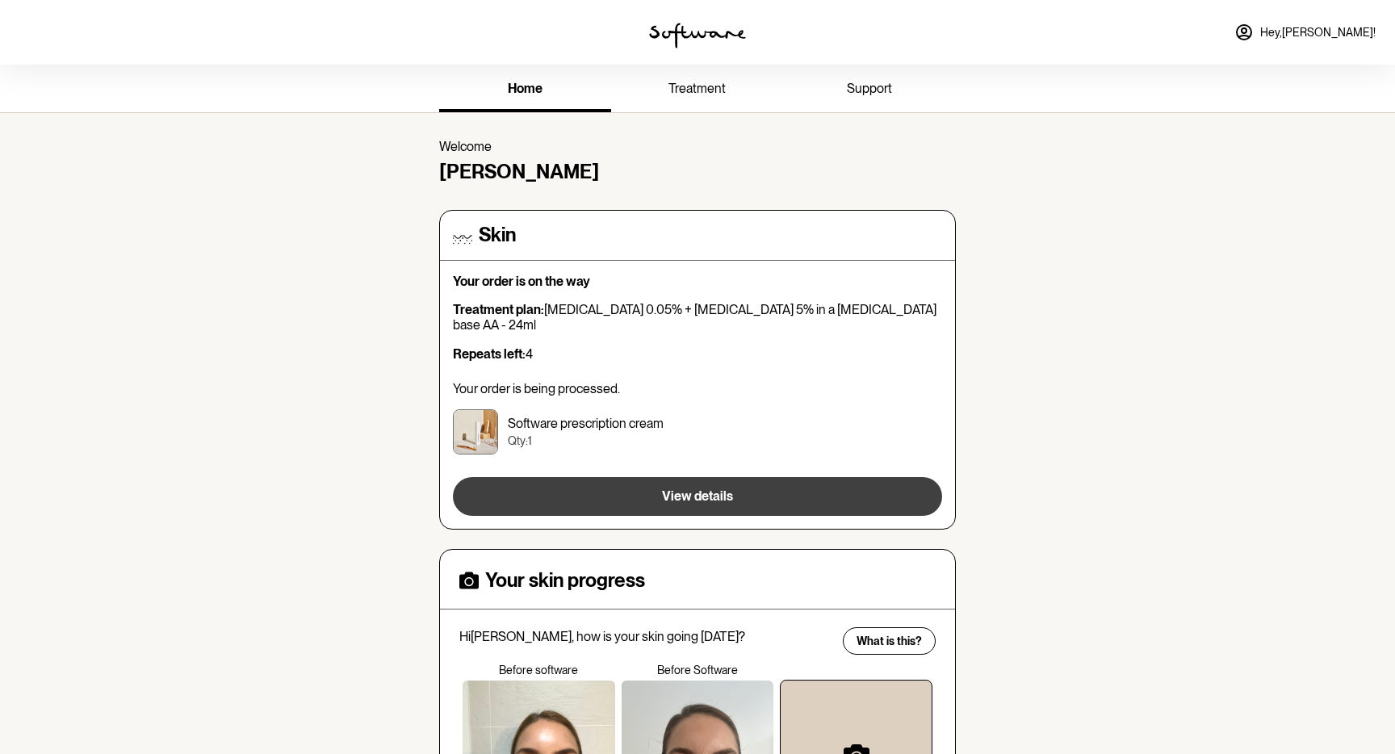 The width and height of the screenshot is (1395, 754). I want to click on span: What is this?, so click(889, 641).